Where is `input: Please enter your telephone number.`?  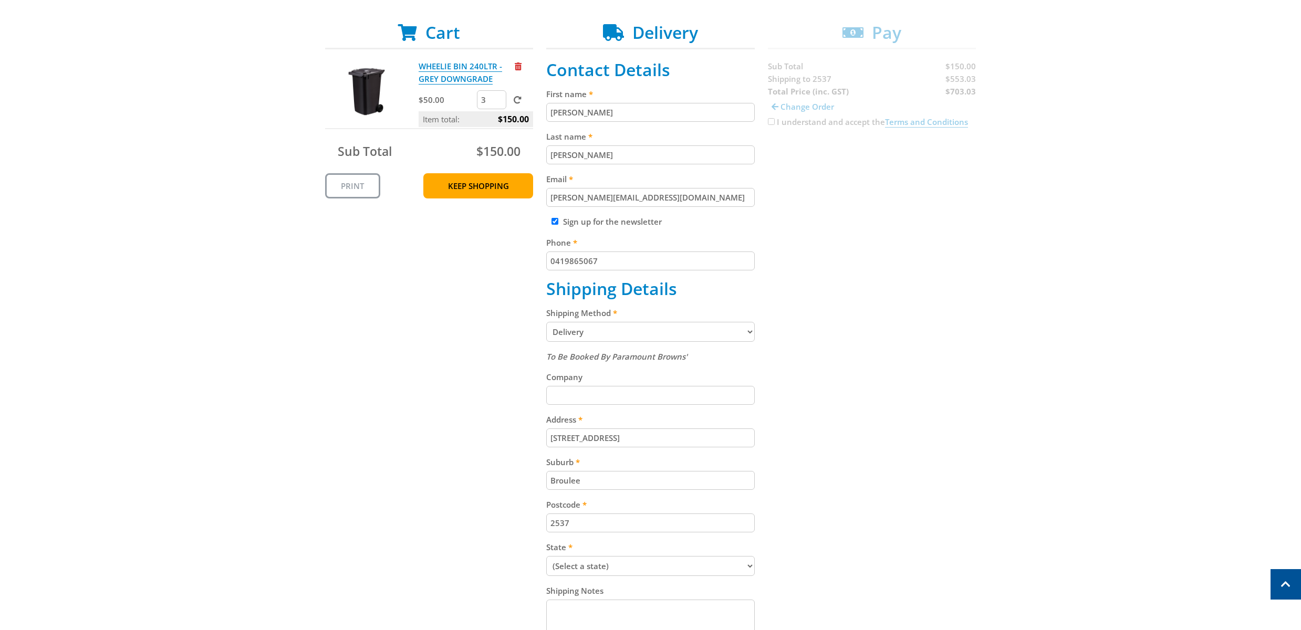 input: Please enter your telephone number. is located at coordinates (650, 261).